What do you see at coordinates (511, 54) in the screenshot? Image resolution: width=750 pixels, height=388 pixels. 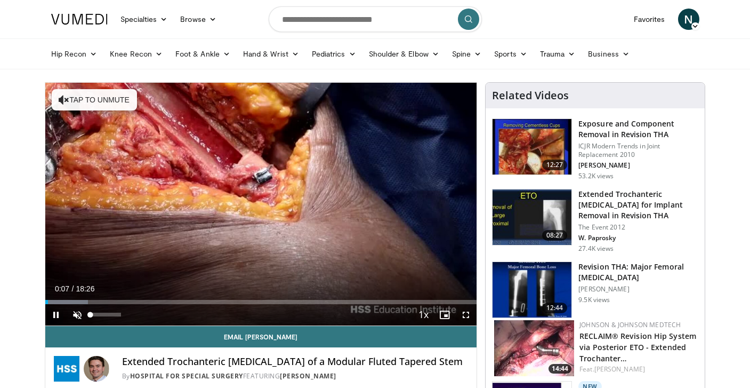 I see `a: Sports` at bounding box center [511, 54].